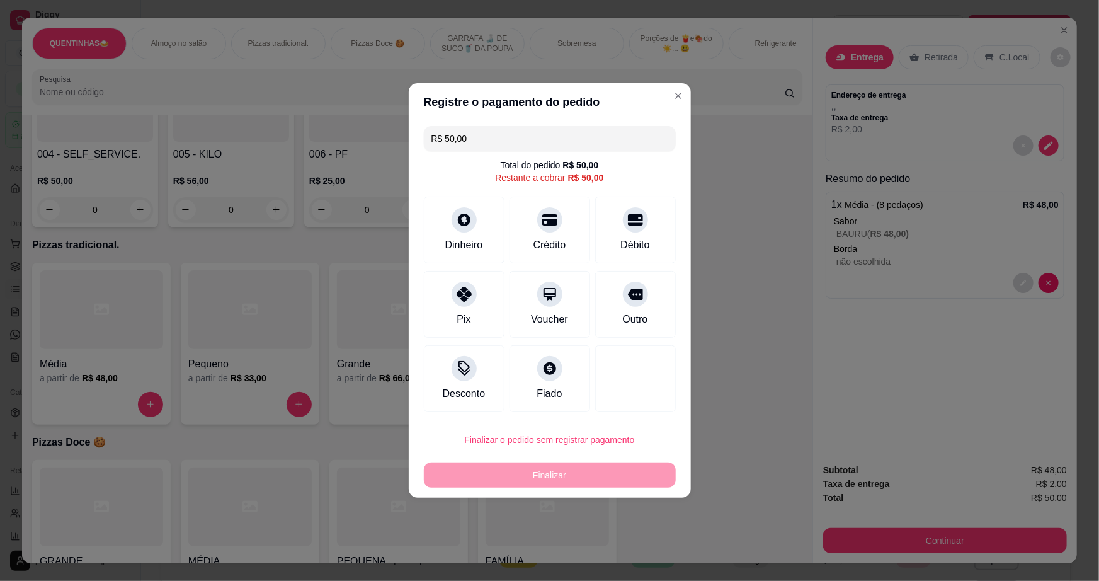  Describe the element at coordinates (549, 319) in the screenshot. I see `div: Voucher` at that location.